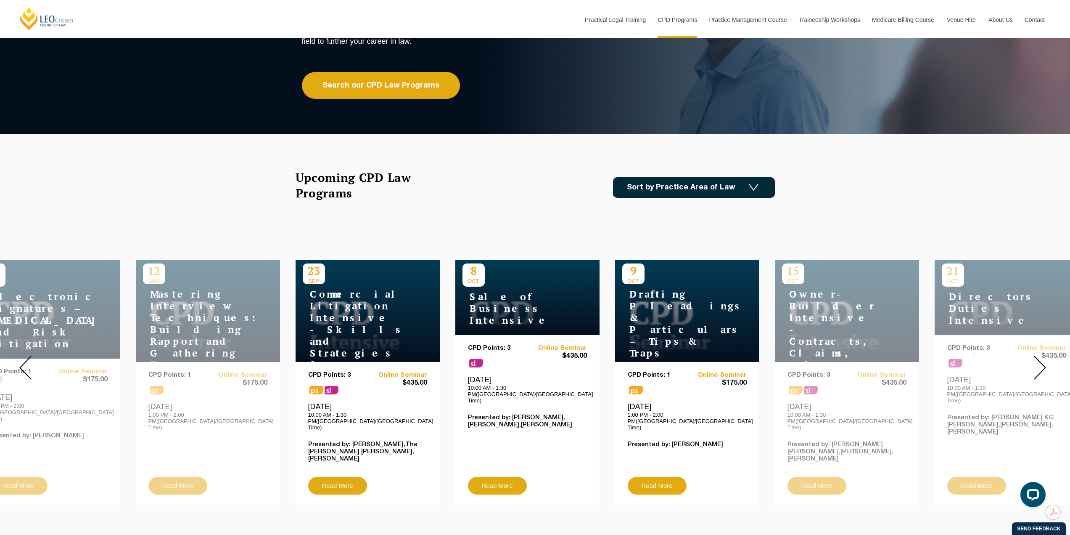 The width and height of the screenshot is (1070, 535). Describe the element at coordinates (615, 20) in the screenshot. I see `a: Practical Legal Training` at that location.